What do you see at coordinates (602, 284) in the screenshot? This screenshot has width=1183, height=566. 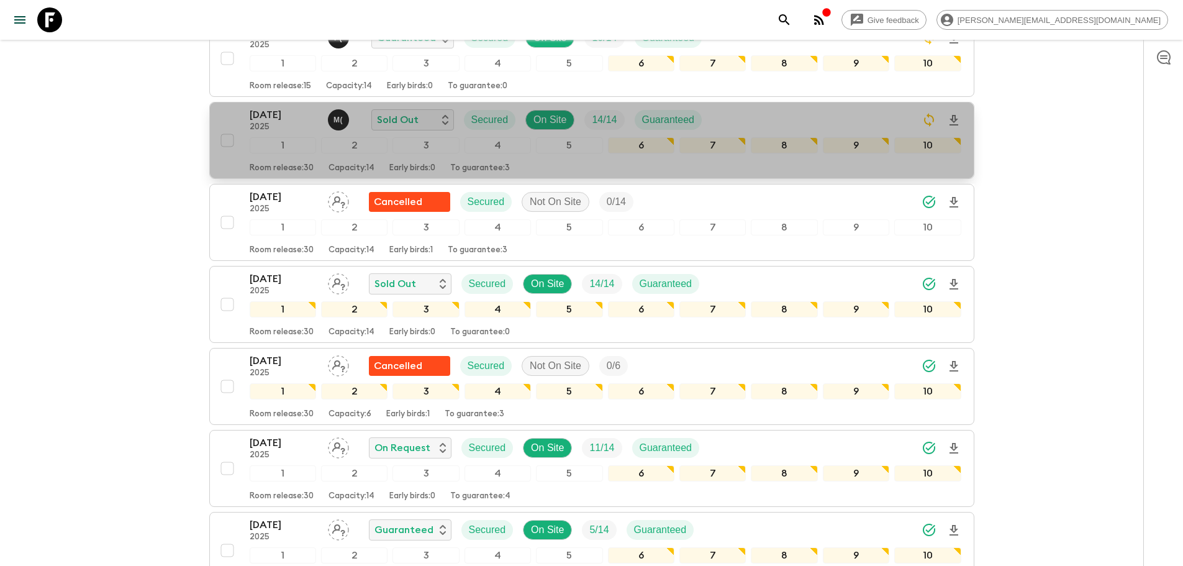 I see `p: 14 / 14` at bounding box center [602, 284].